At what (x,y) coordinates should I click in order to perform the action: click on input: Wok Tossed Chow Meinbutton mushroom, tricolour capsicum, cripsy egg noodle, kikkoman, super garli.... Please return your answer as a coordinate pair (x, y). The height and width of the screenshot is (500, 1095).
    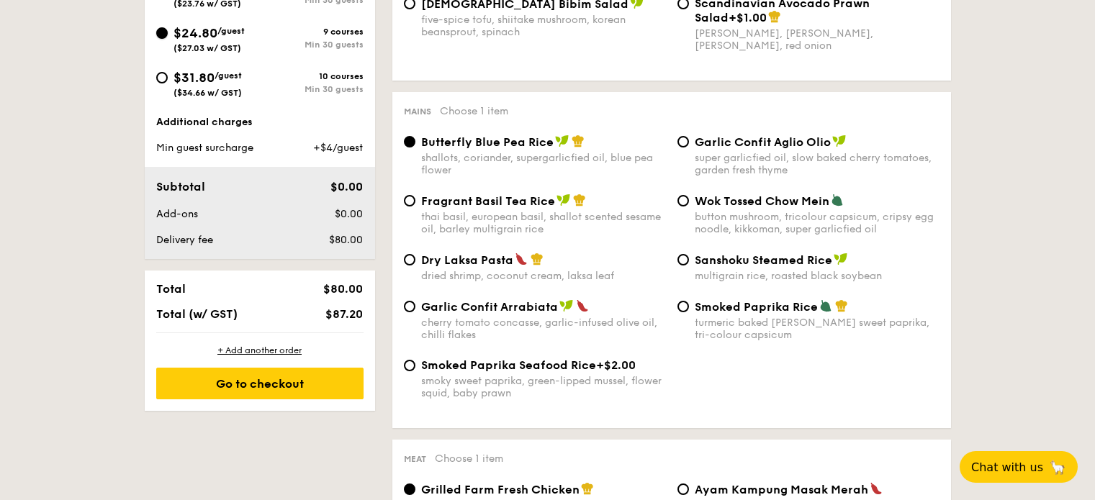
    Looking at the image, I should click on (683, 201).